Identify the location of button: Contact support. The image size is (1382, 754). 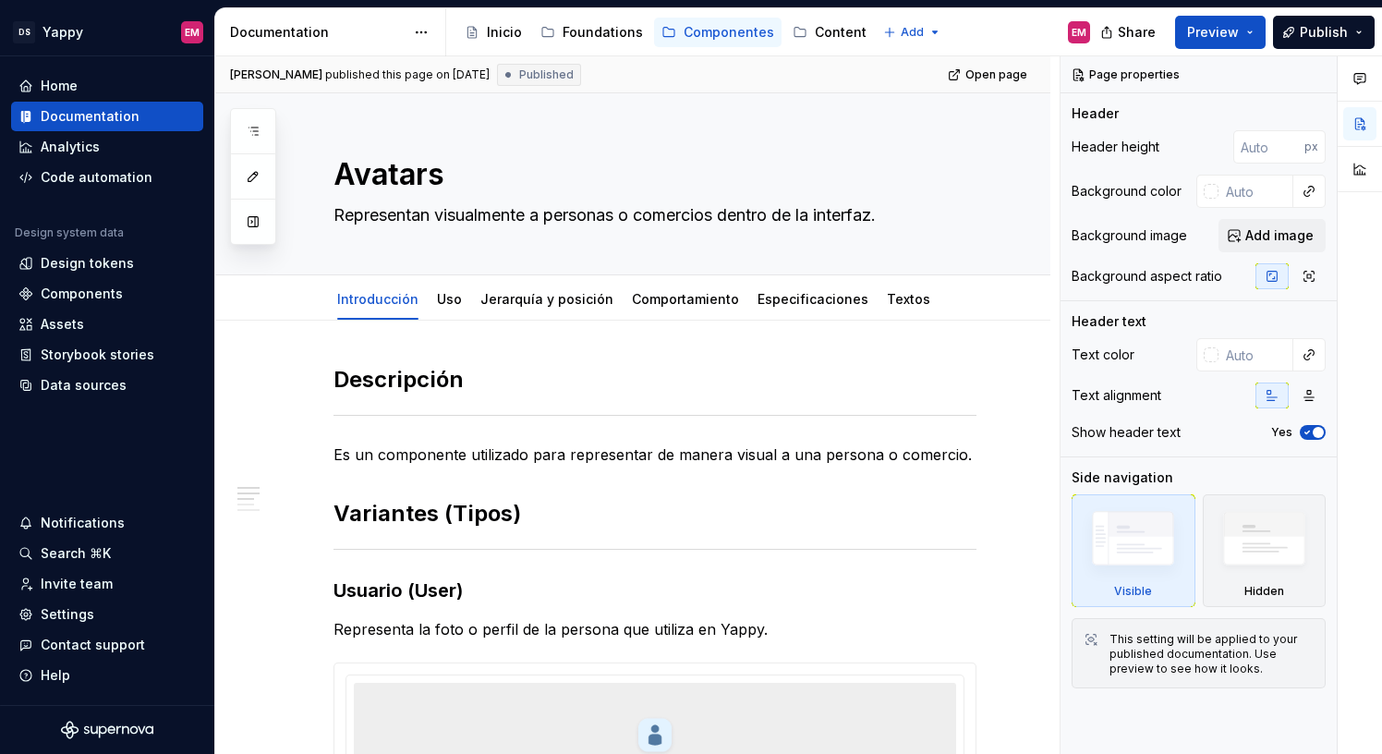
(107, 645).